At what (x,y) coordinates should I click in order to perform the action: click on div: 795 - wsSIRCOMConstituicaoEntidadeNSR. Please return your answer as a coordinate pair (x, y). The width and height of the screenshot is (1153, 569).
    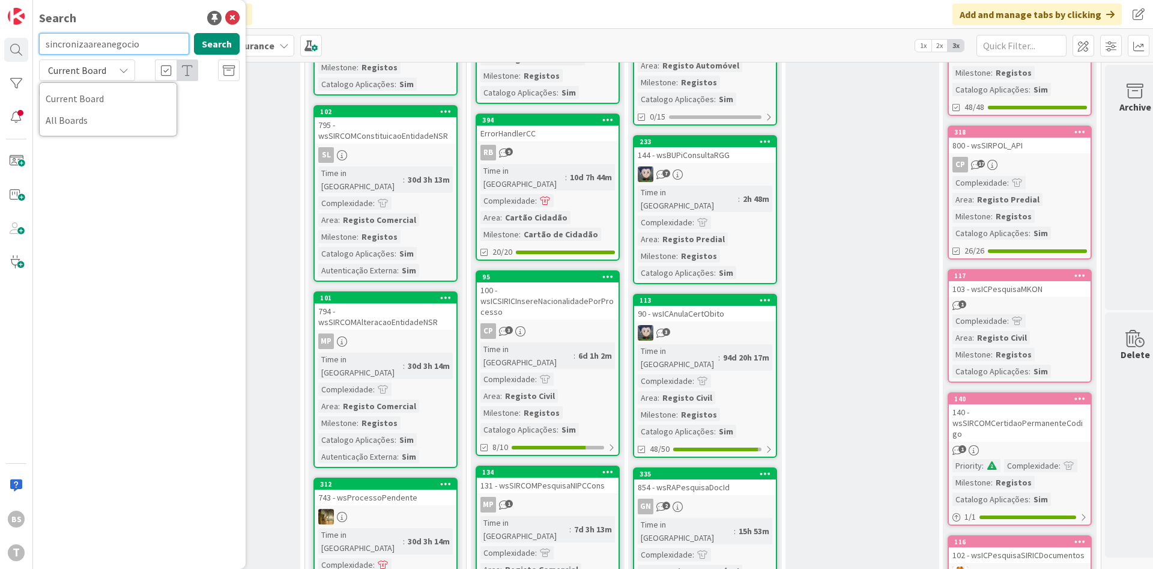
    Looking at the image, I should click on (386, 130).